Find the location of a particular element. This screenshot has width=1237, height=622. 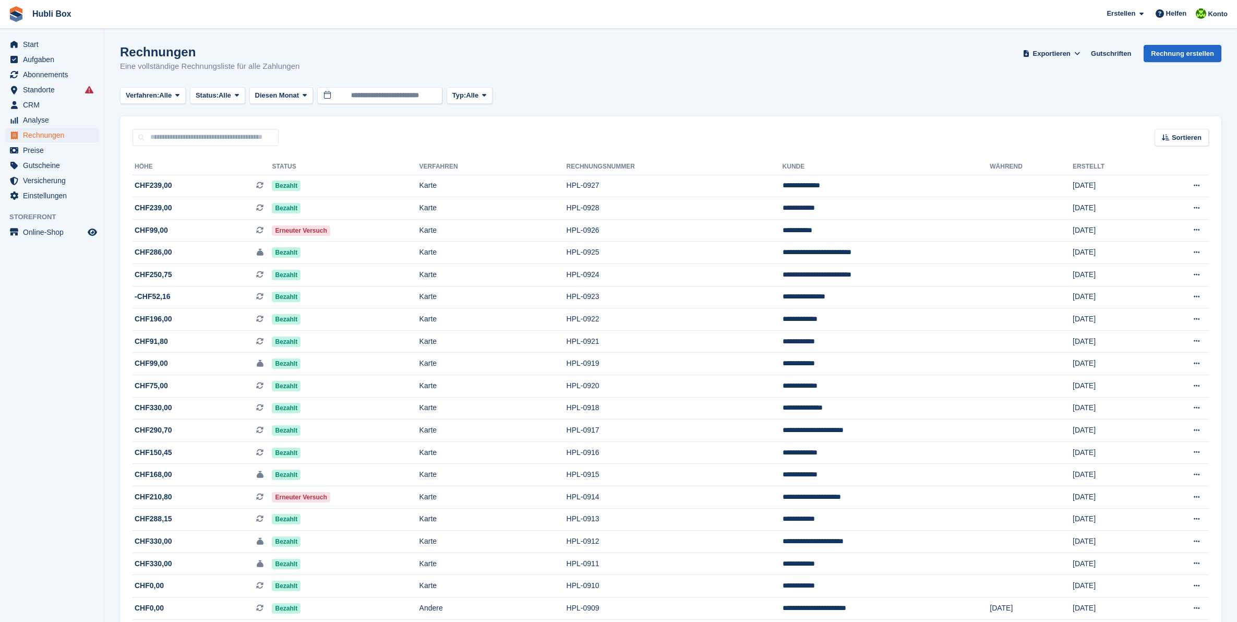

span: Diesen Monat is located at coordinates (277, 95).